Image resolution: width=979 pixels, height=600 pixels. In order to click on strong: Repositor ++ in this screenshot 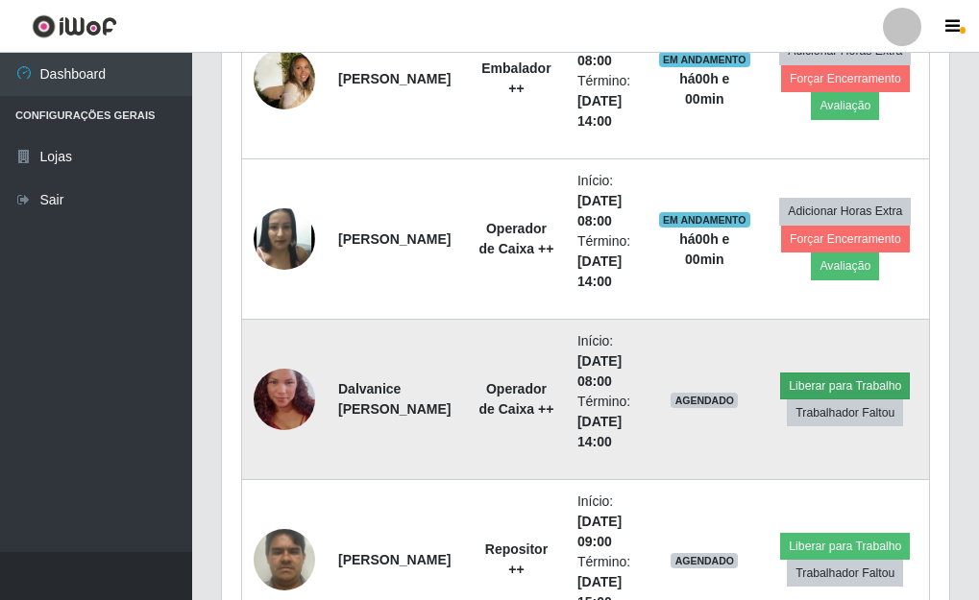, I will do `click(516, 559)`.